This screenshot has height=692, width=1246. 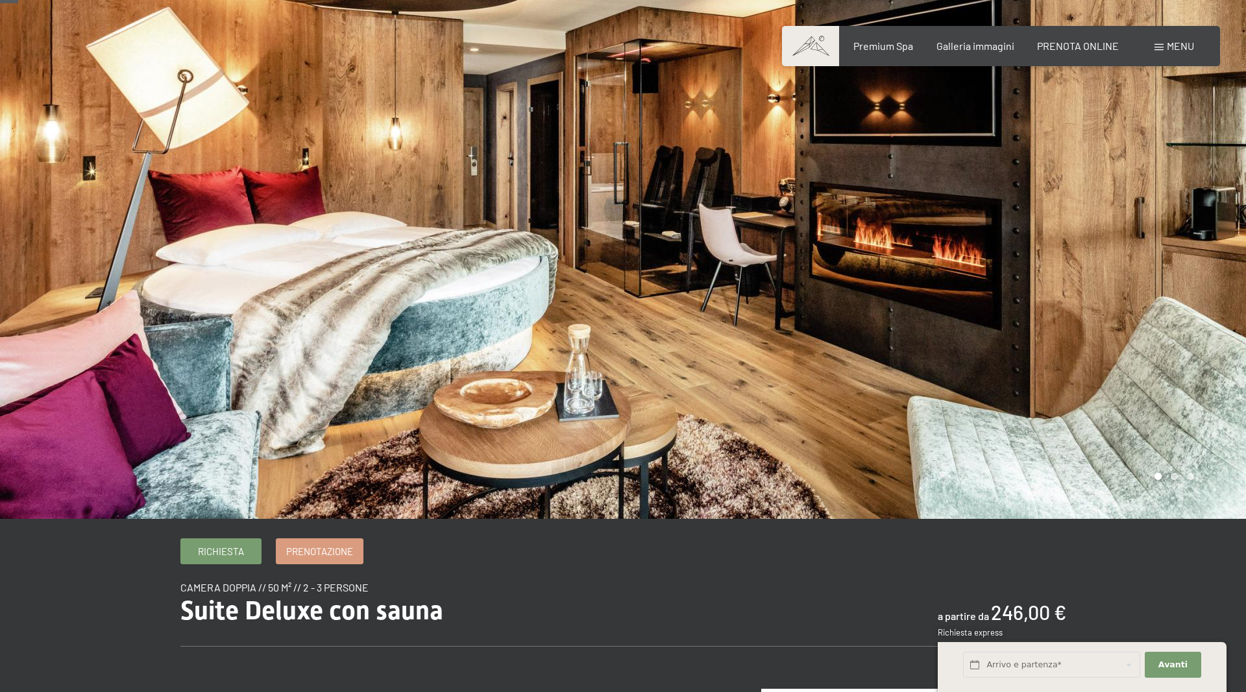 I want to click on span: Avanti, so click(x=1173, y=665).